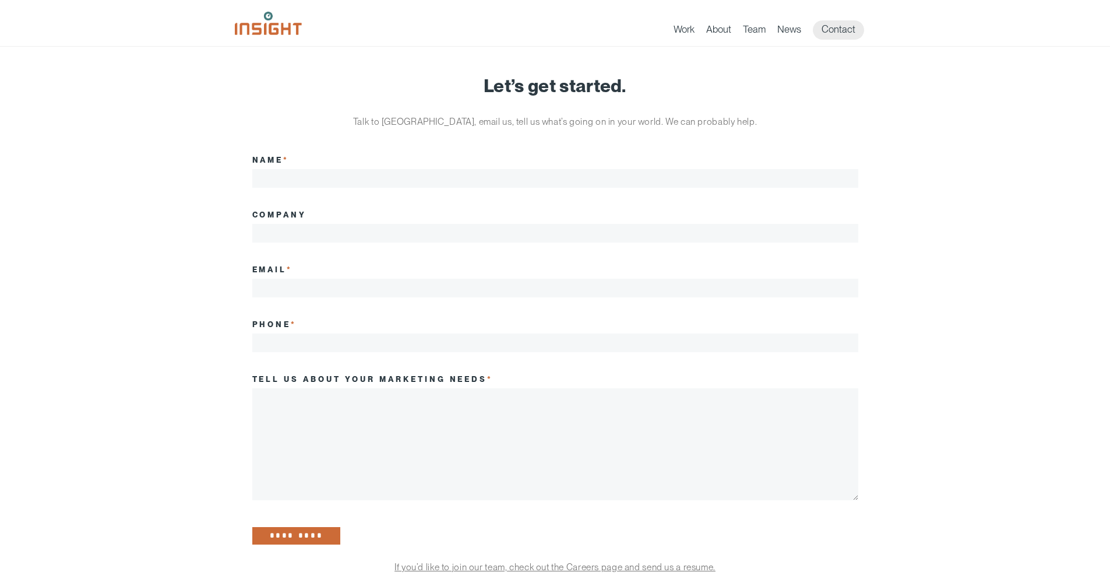 This screenshot has width=1110, height=579. What do you see at coordinates (754, 31) in the screenshot?
I see `a: Team` at bounding box center [754, 31].